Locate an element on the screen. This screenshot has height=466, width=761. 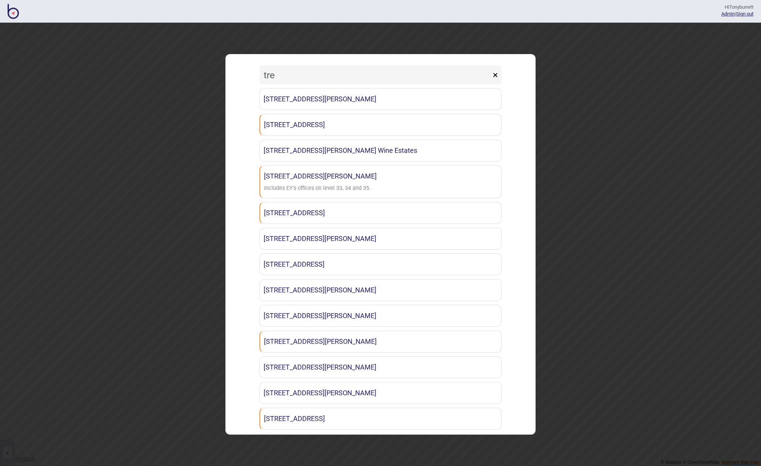
a: Admin is located at coordinates (728, 14).